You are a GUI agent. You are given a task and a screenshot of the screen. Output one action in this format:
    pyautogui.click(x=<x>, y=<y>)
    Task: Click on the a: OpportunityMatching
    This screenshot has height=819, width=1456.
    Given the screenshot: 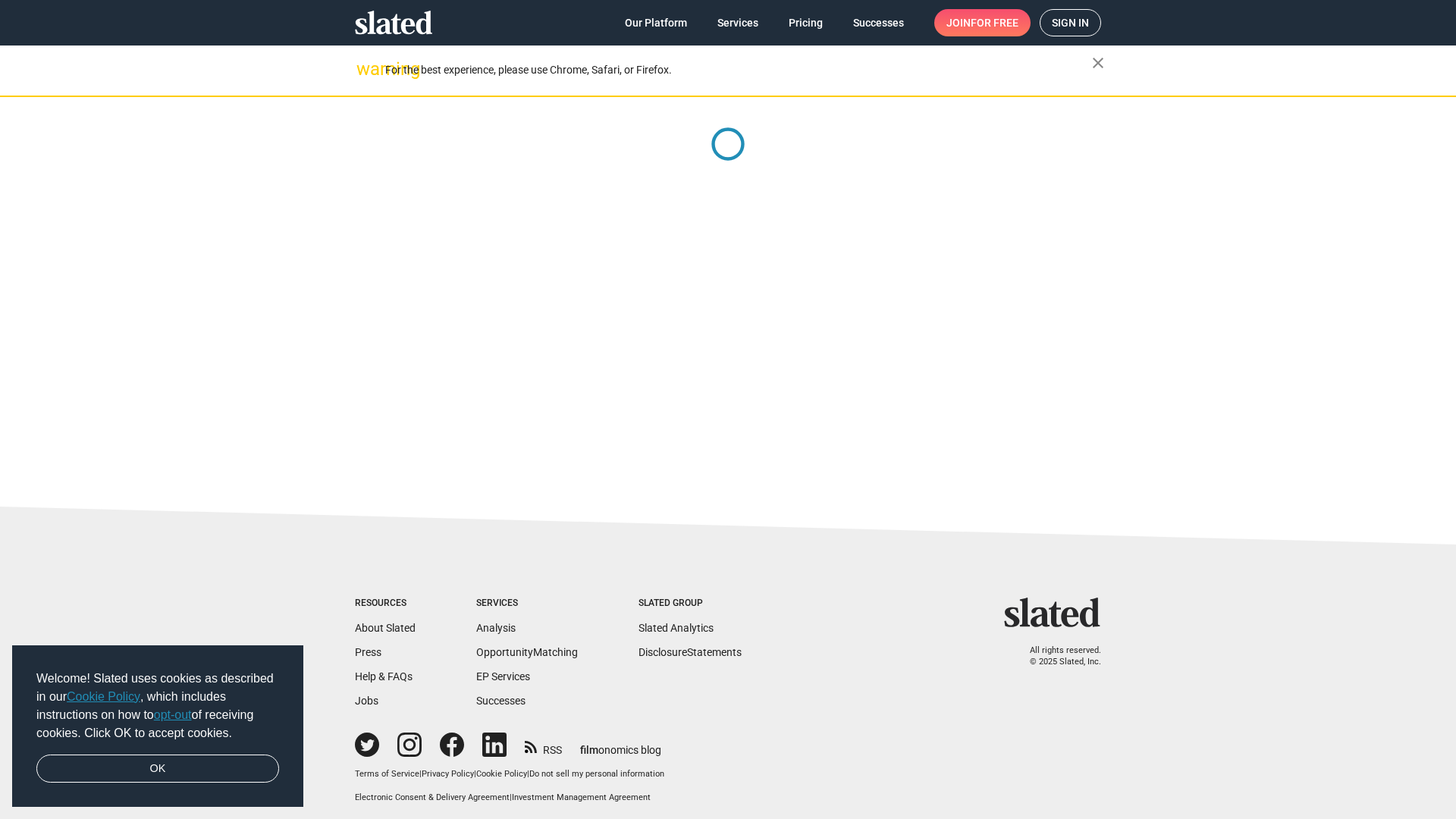 What is the action you would take?
    pyautogui.click(x=527, y=652)
    